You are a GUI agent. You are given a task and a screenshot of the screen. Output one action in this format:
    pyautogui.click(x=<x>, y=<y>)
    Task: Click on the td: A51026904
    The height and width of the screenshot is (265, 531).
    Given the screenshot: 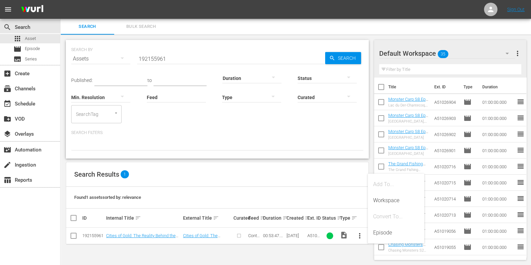 What is the action you would take?
    pyautogui.click(x=446, y=102)
    